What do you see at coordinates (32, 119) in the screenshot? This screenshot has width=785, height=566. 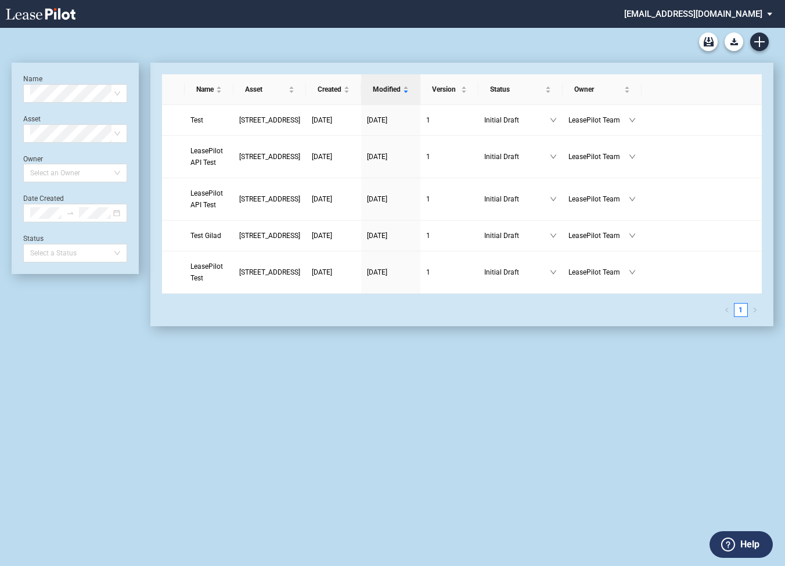 I see `label: Asset` at bounding box center [32, 119].